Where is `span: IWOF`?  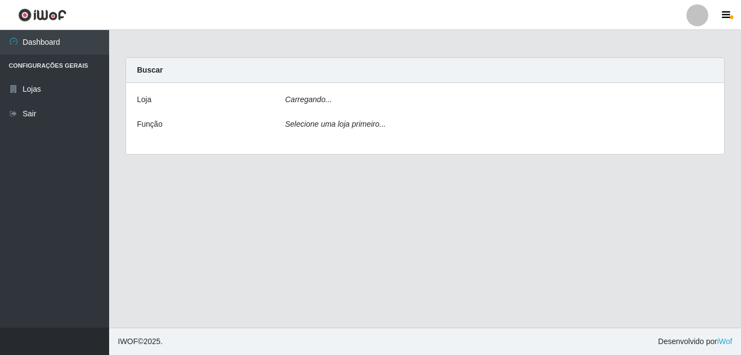 span: IWOF is located at coordinates (128, 341).